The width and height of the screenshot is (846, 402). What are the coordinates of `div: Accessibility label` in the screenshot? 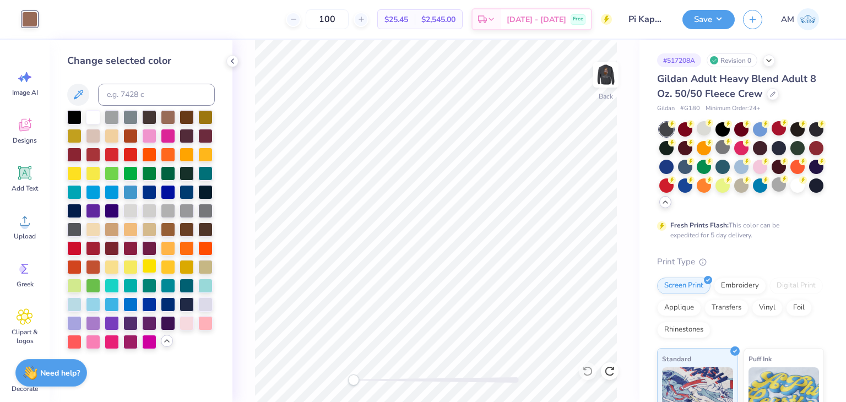 It's located at (353, 380).